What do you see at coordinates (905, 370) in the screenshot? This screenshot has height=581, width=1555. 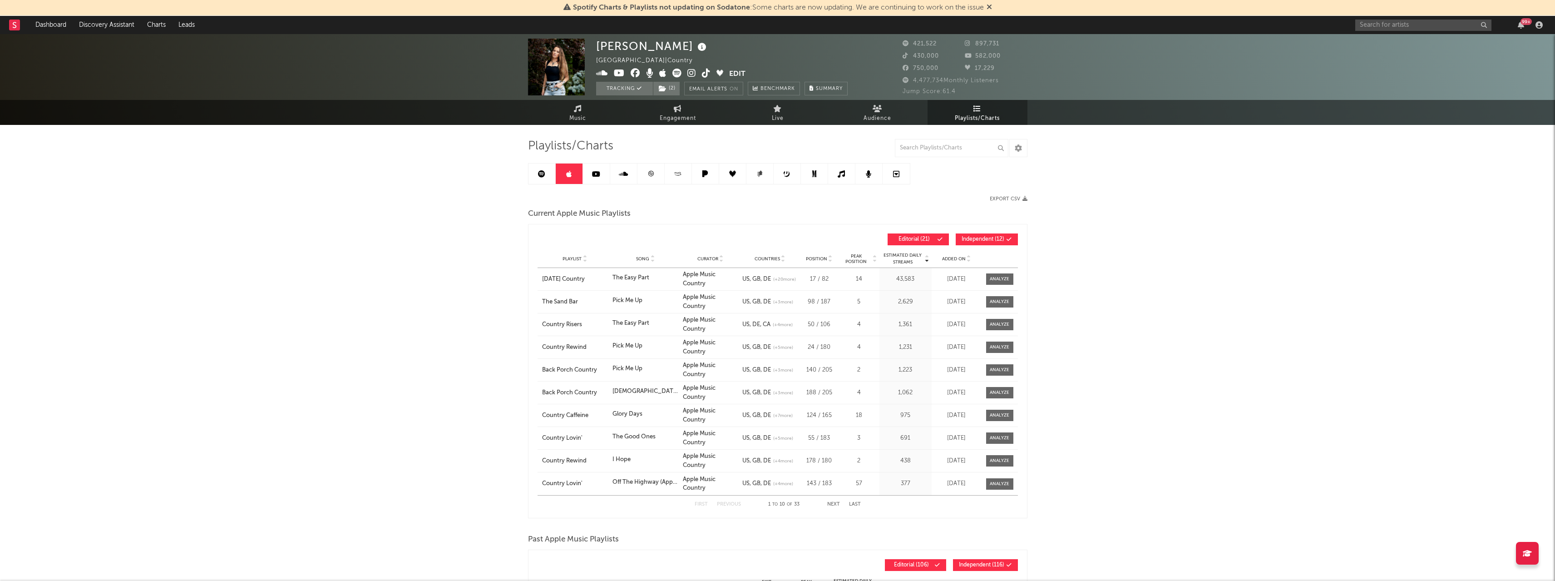 I see `div: 1,223` at bounding box center [905, 370].